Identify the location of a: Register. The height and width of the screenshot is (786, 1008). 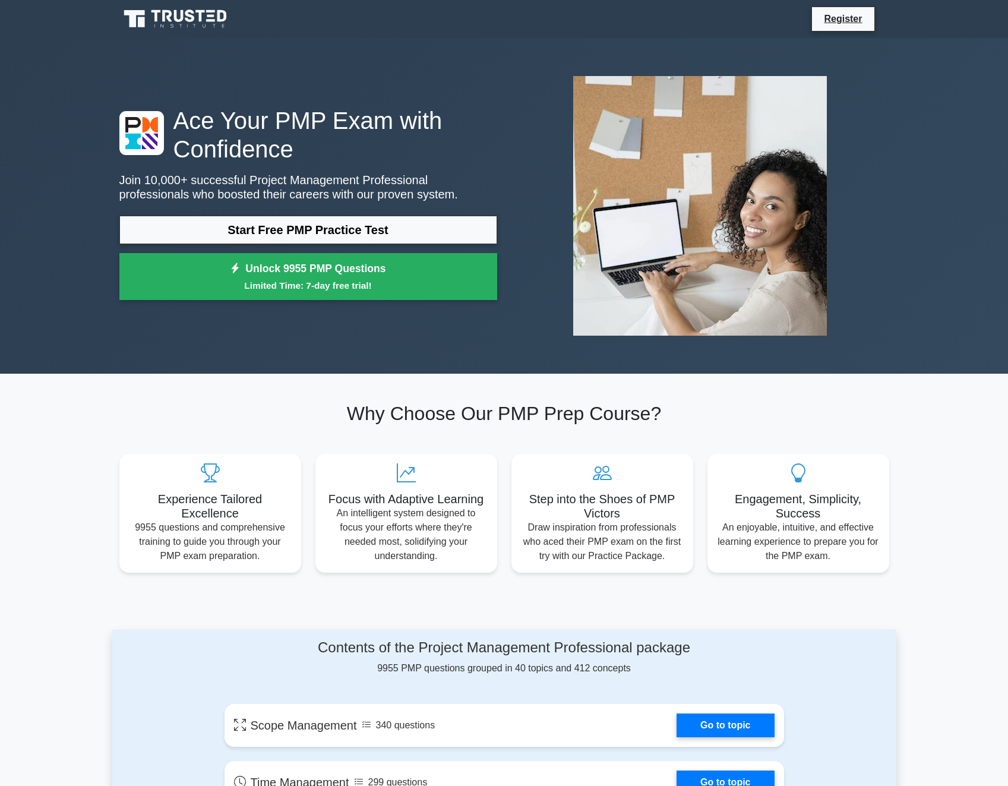
(843, 18).